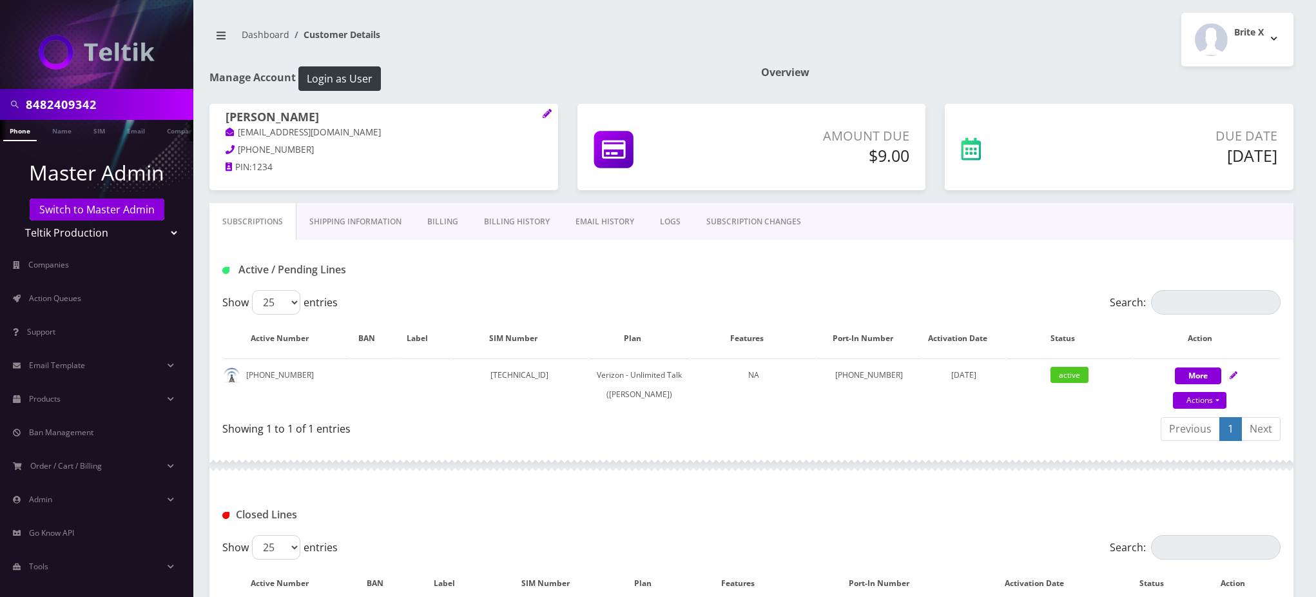  I want to click on td: NA, so click(753, 384).